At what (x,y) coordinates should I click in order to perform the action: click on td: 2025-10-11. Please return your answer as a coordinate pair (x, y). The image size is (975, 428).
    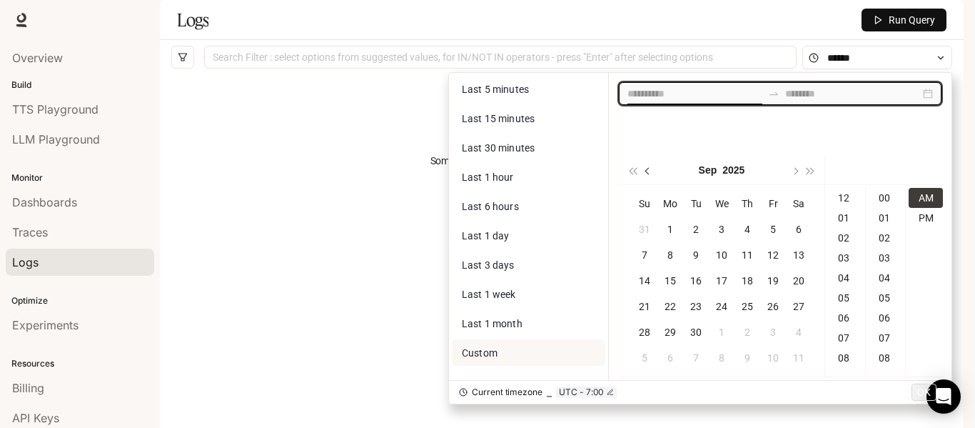
    Looking at the image, I should click on (799, 358).